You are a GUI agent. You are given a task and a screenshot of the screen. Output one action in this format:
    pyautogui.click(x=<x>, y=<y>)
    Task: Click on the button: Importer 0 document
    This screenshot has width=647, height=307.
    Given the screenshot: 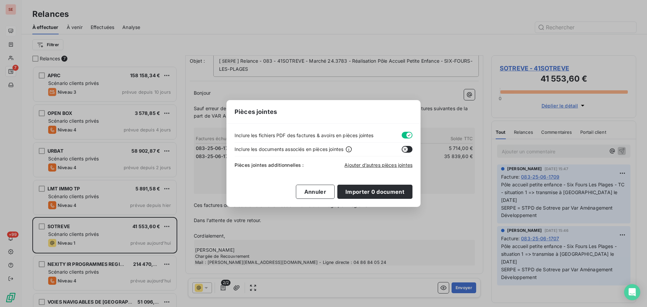 What is the action you would take?
    pyautogui.click(x=375, y=192)
    